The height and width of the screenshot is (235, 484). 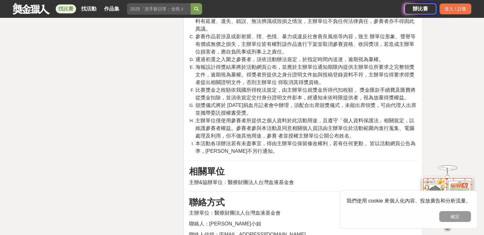 I want to click on strong: 相關單位, so click(x=207, y=171).